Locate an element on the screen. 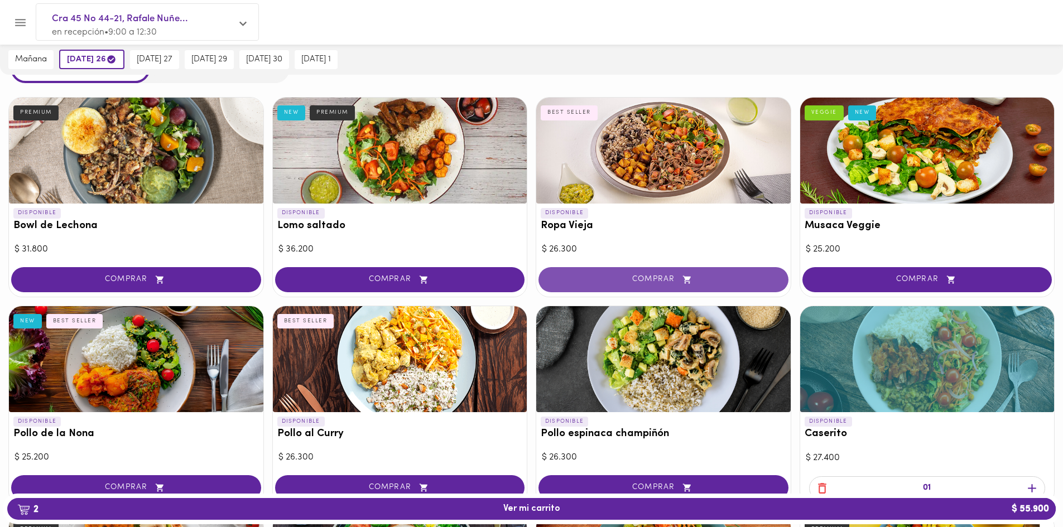  button: Menu is located at coordinates (20, 22).